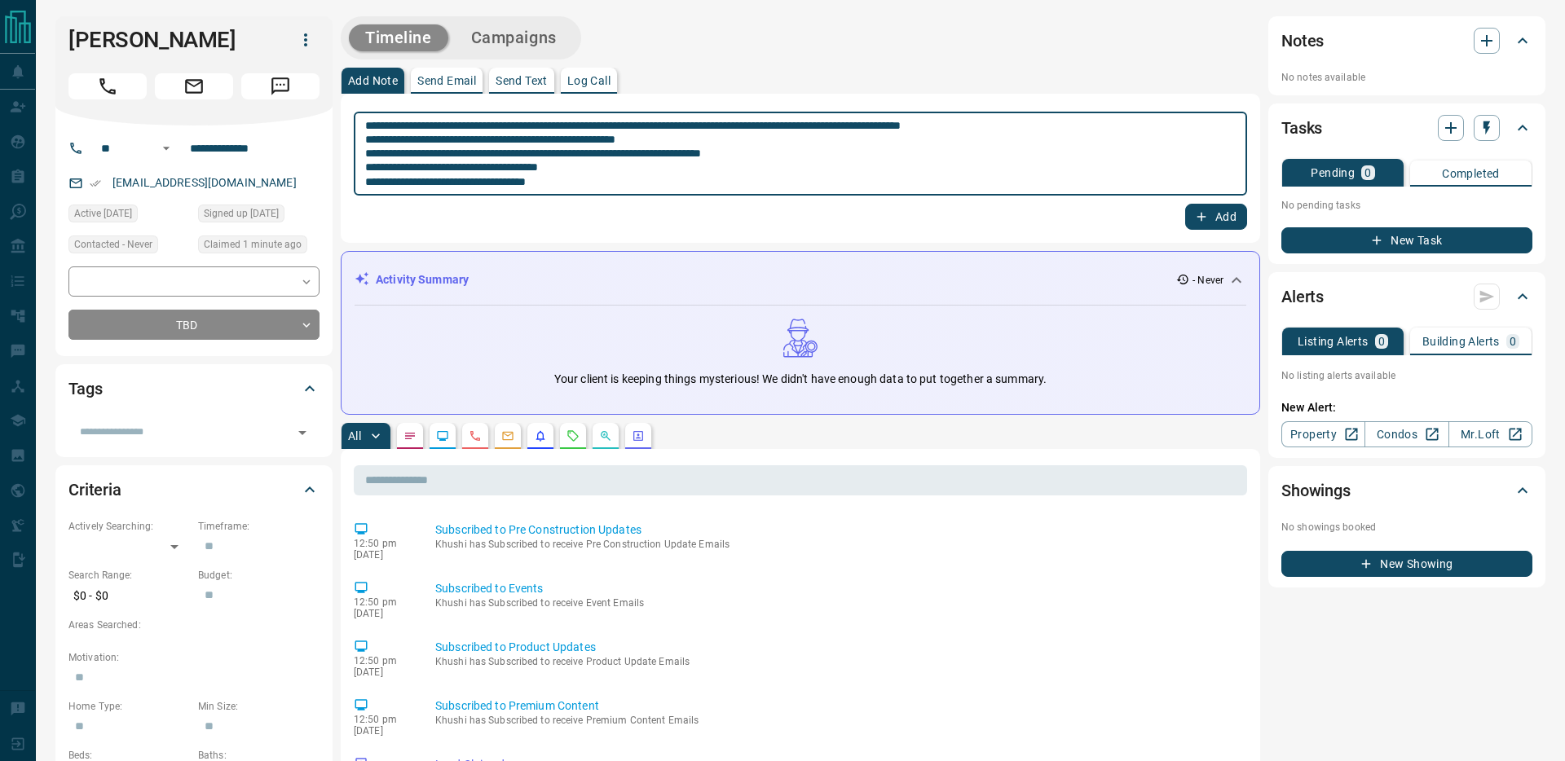  I want to click on p: Khushi has Subscribed to receive Pre Construction Update Emails, so click(838, 544).